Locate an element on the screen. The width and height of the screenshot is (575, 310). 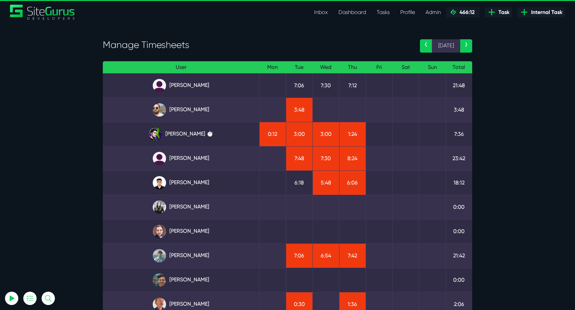
td: 21:48 is located at coordinates (459, 85).